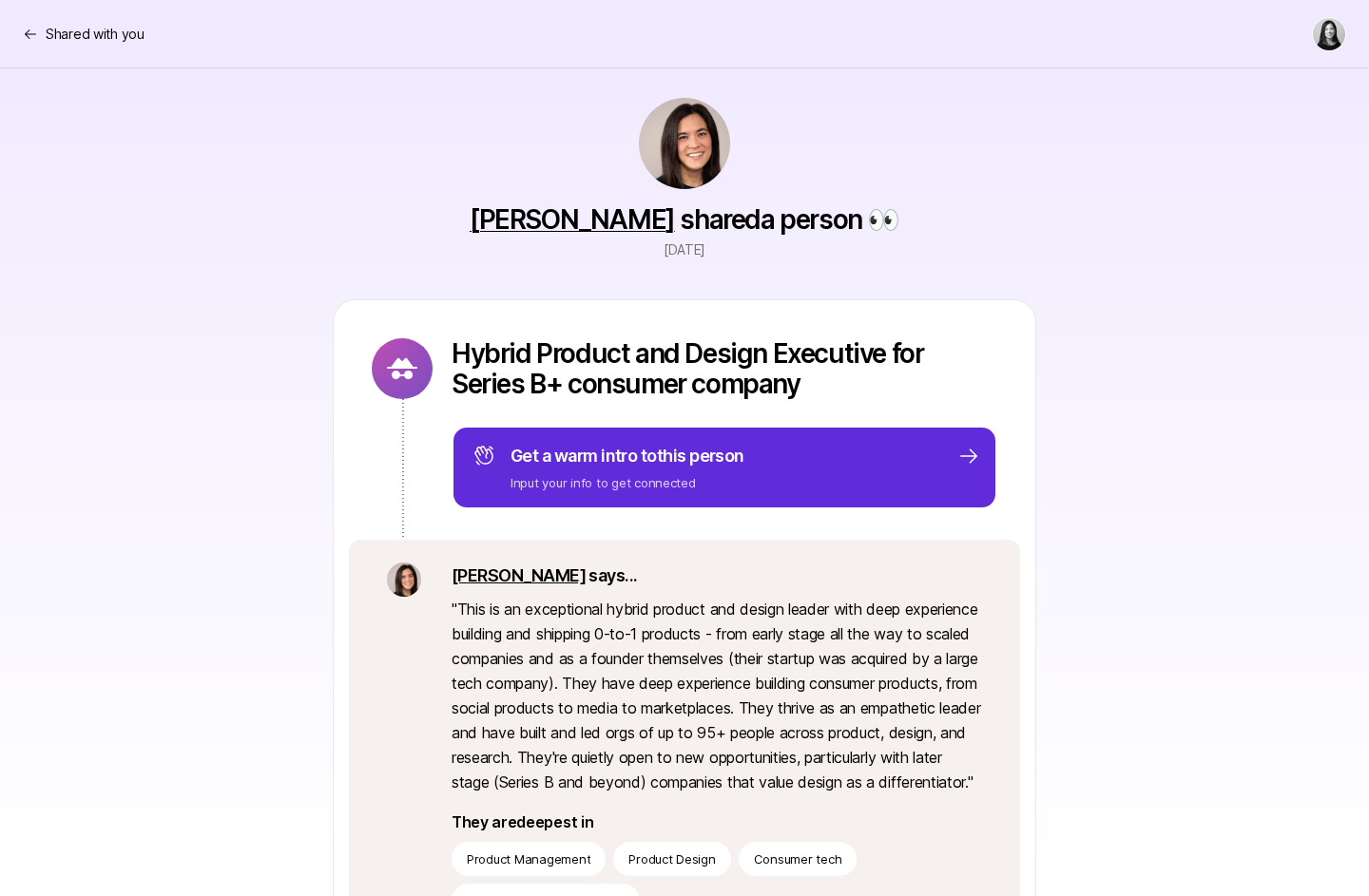 The height and width of the screenshot is (896, 1369). What do you see at coordinates (528, 859) in the screenshot?
I see `div: Product Management` at bounding box center [528, 859].